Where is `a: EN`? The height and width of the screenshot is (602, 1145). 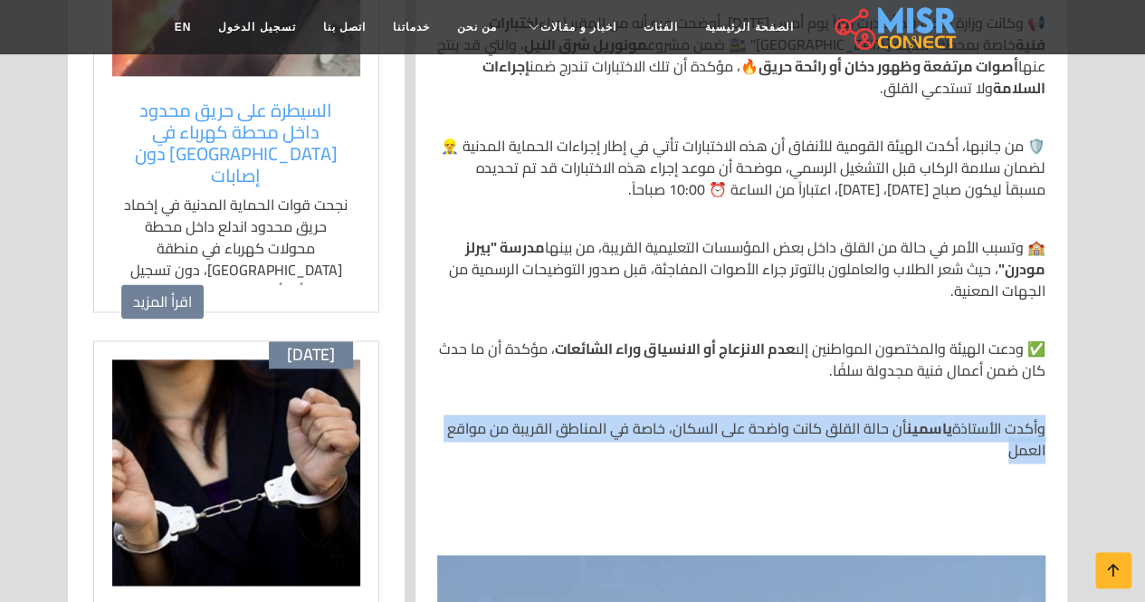
a: EN is located at coordinates (183, 27).